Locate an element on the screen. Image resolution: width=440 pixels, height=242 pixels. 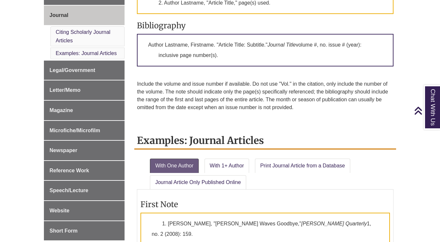
span: Speech/Lecture is located at coordinates (69, 190).